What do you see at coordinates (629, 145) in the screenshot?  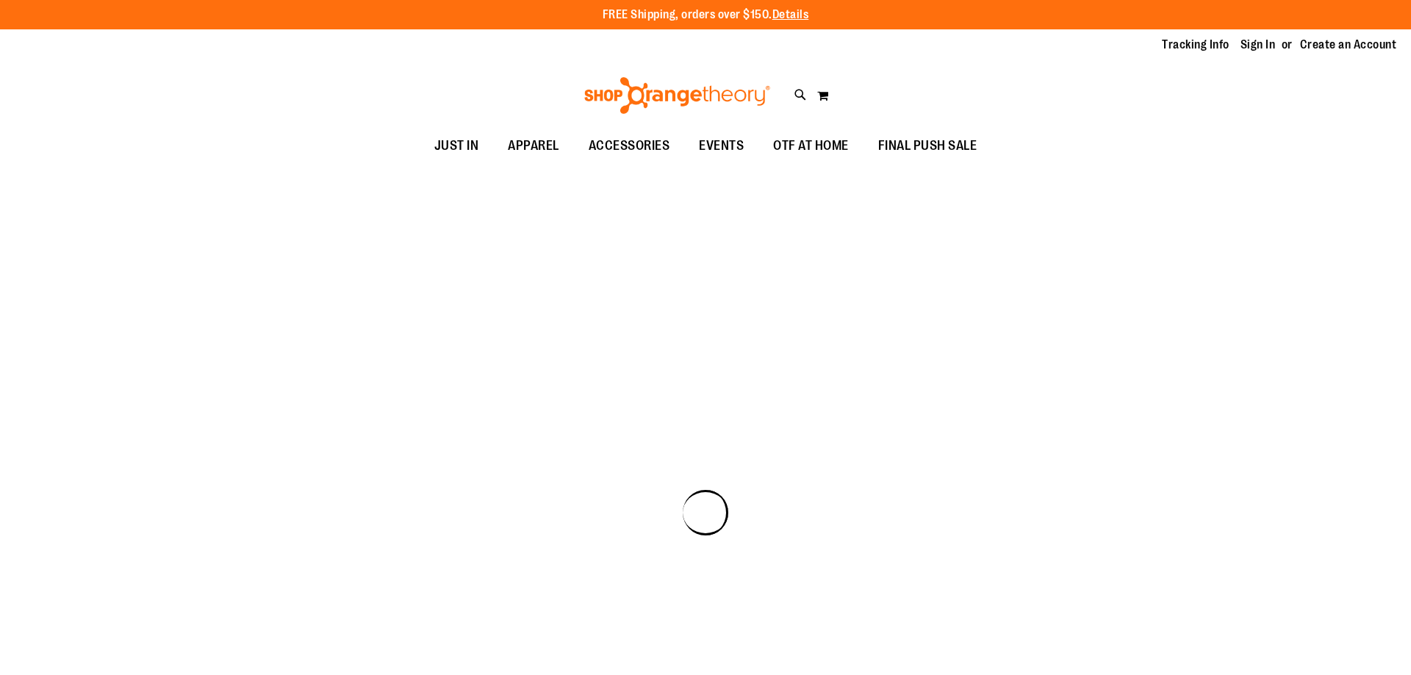 I see `span: ACCESSORIES` at bounding box center [629, 145].